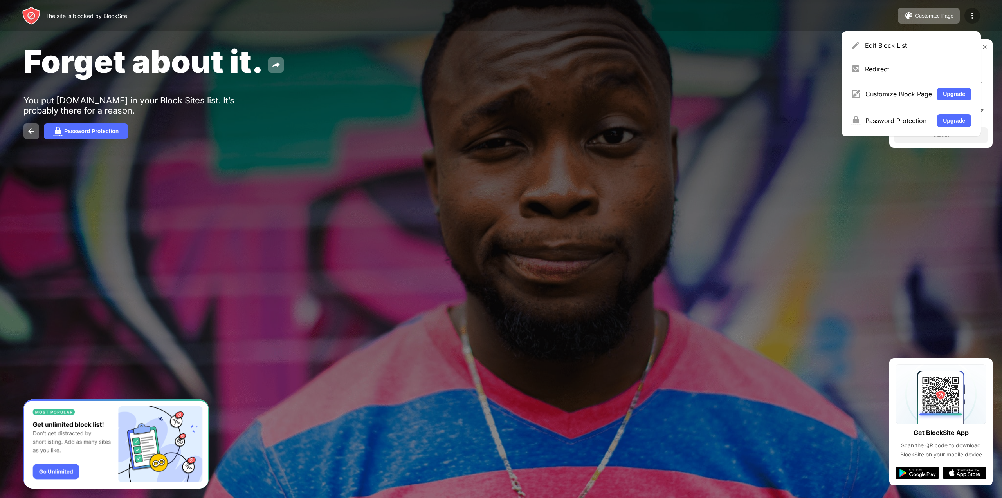 This screenshot has height=498, width=1002. What do you see at coordinates (856, 94) in the screenshot?
I see `img: menu-customize.svg` at bounding box center [856, 94].